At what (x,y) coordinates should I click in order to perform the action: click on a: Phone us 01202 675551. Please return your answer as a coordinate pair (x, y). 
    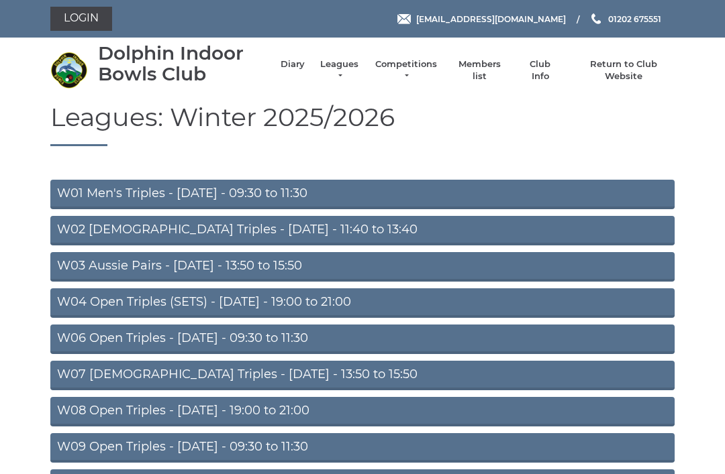
    Looking at the image, I should click on (625, 19).